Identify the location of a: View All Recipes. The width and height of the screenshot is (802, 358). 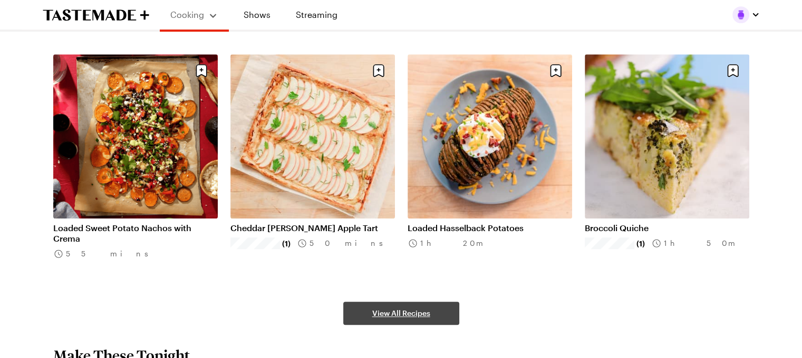
(401, 314).